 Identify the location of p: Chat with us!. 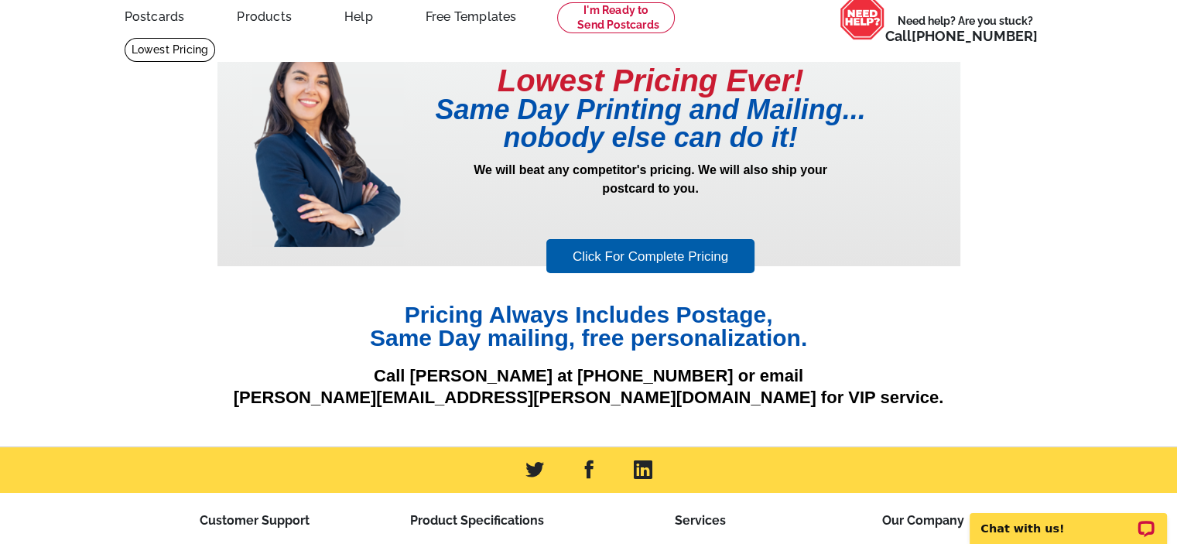
(98, 33).